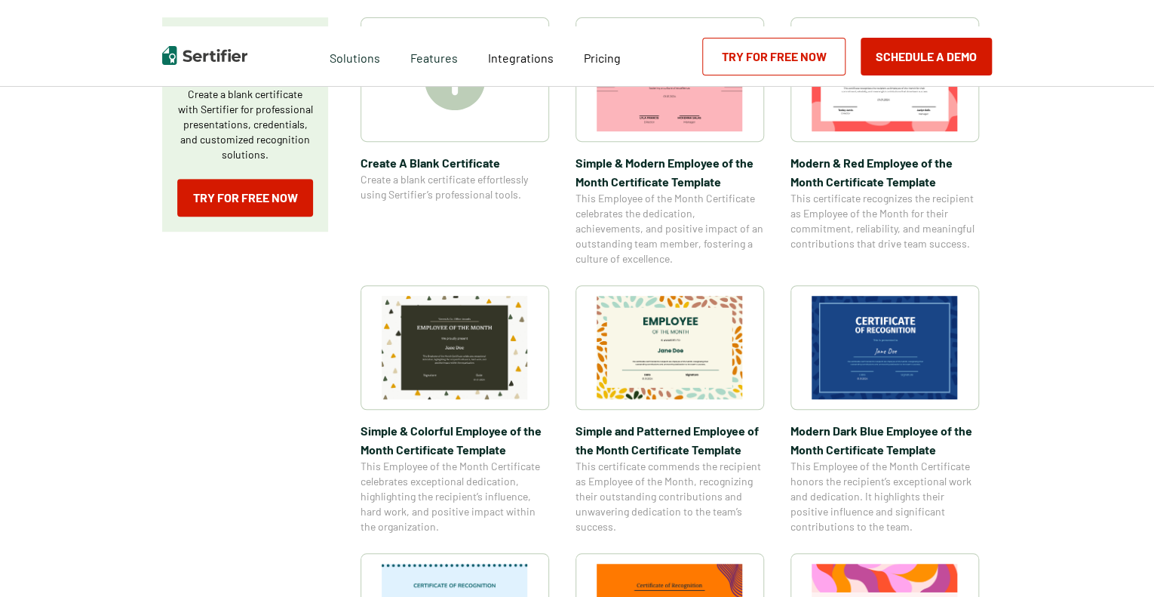 The height and width of the screenshot is (597, 1154). What do you see at coordinates (670, 229) in the screenshot?
I see `span: This Employee of the Month Certificate celebrates the dedication, achievements, and positive impa...` at bounding box center [670, 229].